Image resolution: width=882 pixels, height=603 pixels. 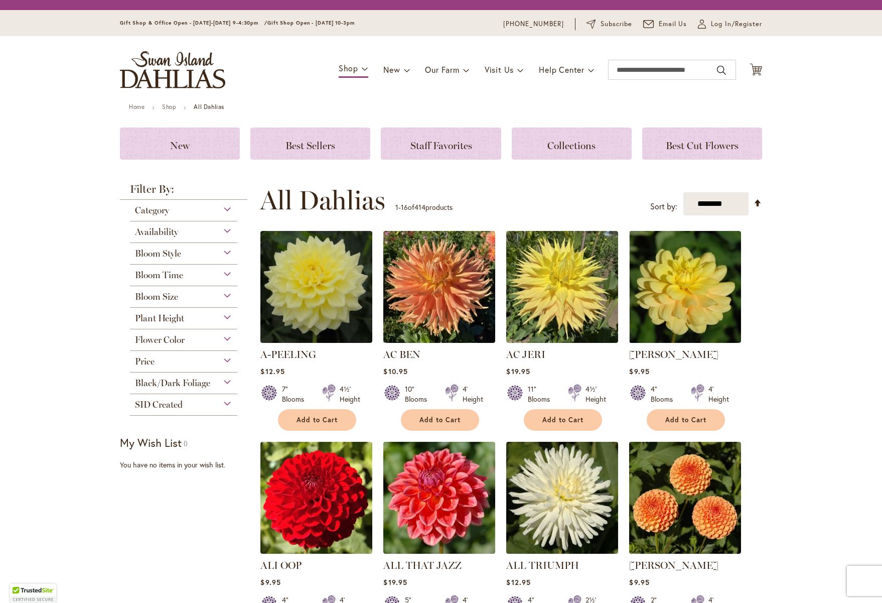 I want to click on span: 1, so click(x=397, y=207).